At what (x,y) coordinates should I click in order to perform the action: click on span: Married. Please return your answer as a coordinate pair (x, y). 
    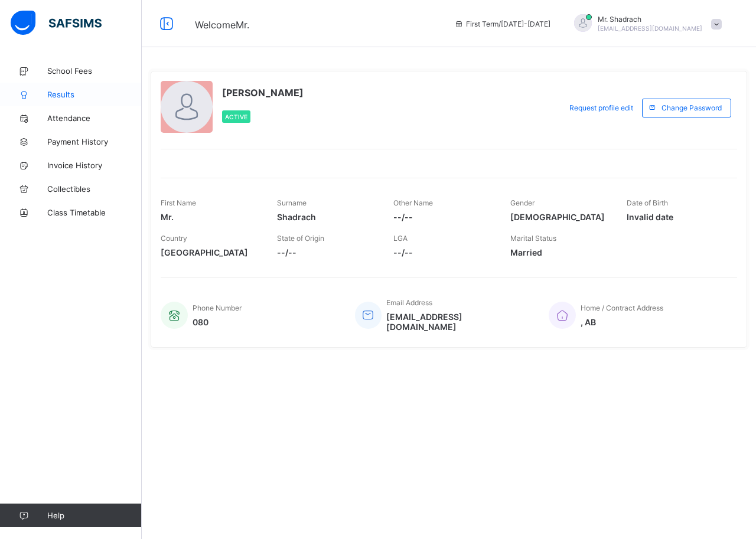
    Looking at the image, I should click on (560, 252).